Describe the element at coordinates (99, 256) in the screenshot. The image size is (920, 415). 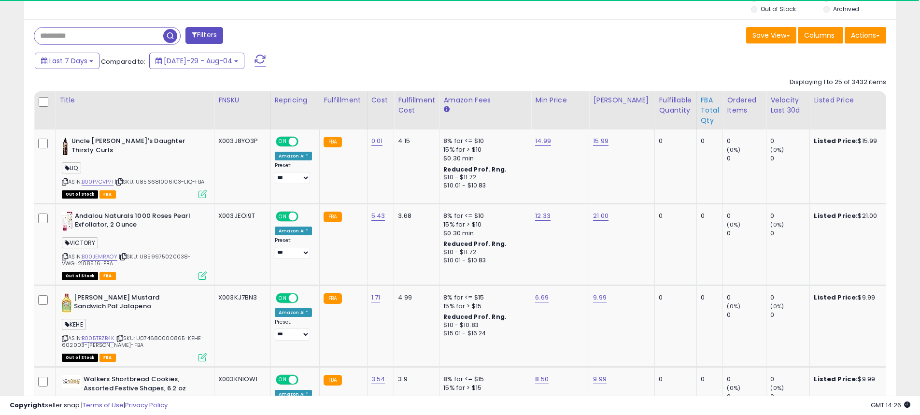
I see `a: B00JEMRAOY` at that location.